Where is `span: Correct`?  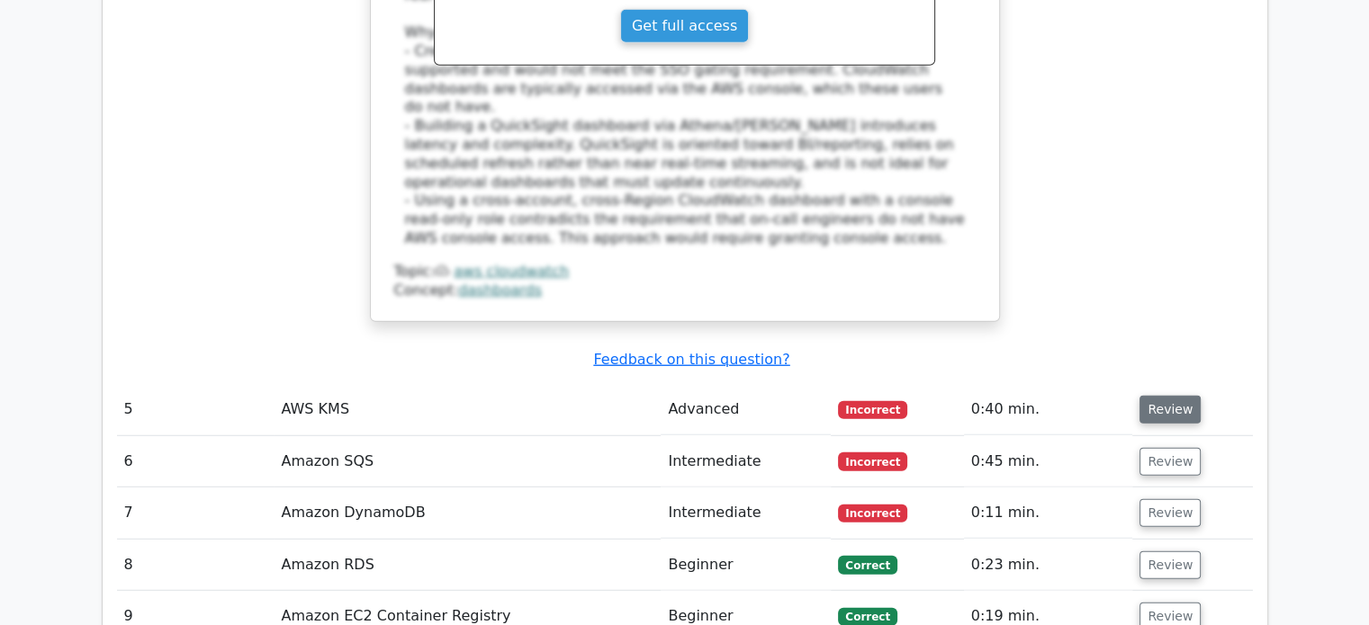 span: Correct is located at coordinates (867, 565).